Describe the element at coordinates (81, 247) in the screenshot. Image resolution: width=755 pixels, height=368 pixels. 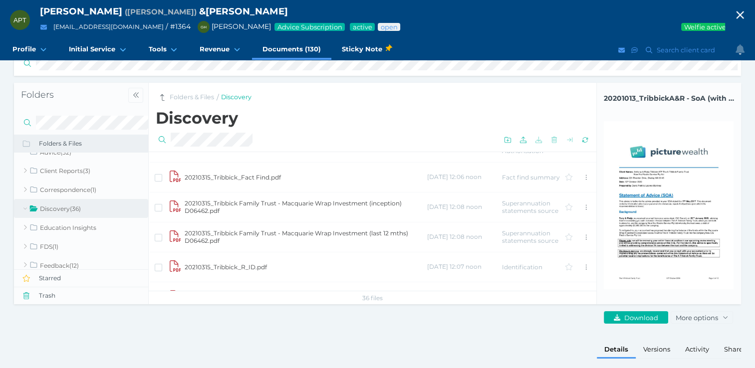
I see `a: FDS(1)` at that location.